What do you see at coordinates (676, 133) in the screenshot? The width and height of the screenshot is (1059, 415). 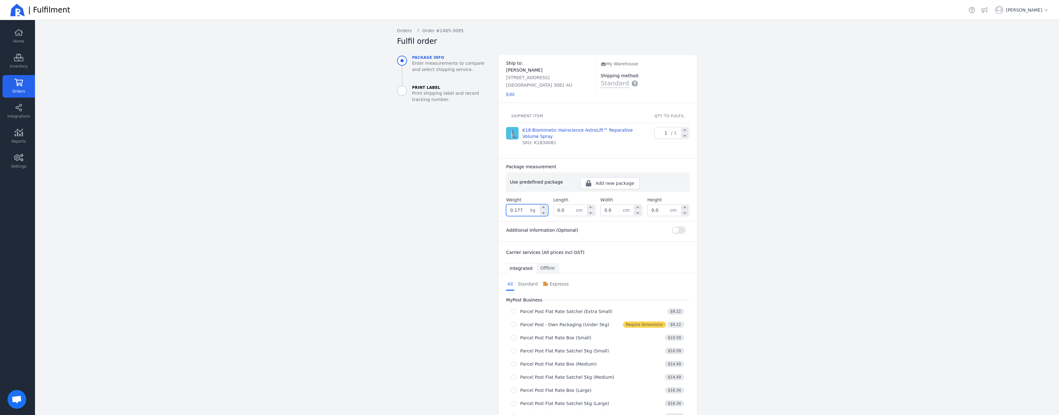 I see `span: / 1` at bounding box center [676, 133].